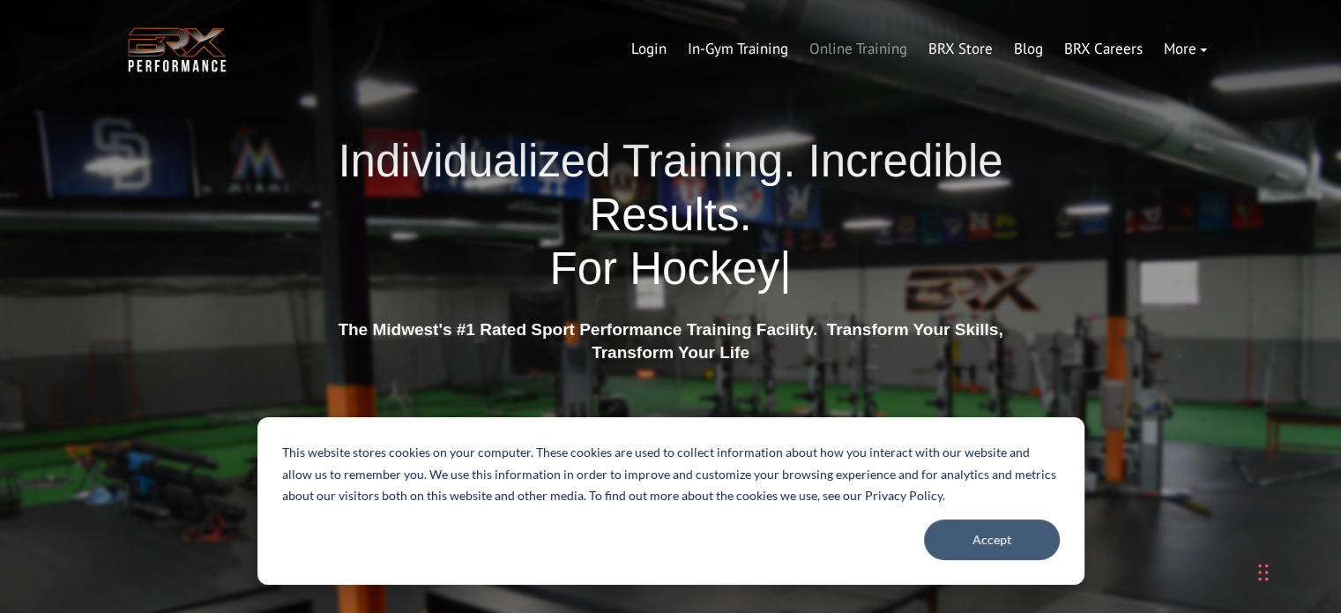 This screenshot has height=613, width=1341. I want to click on a: Blog, so click(1028, 49).